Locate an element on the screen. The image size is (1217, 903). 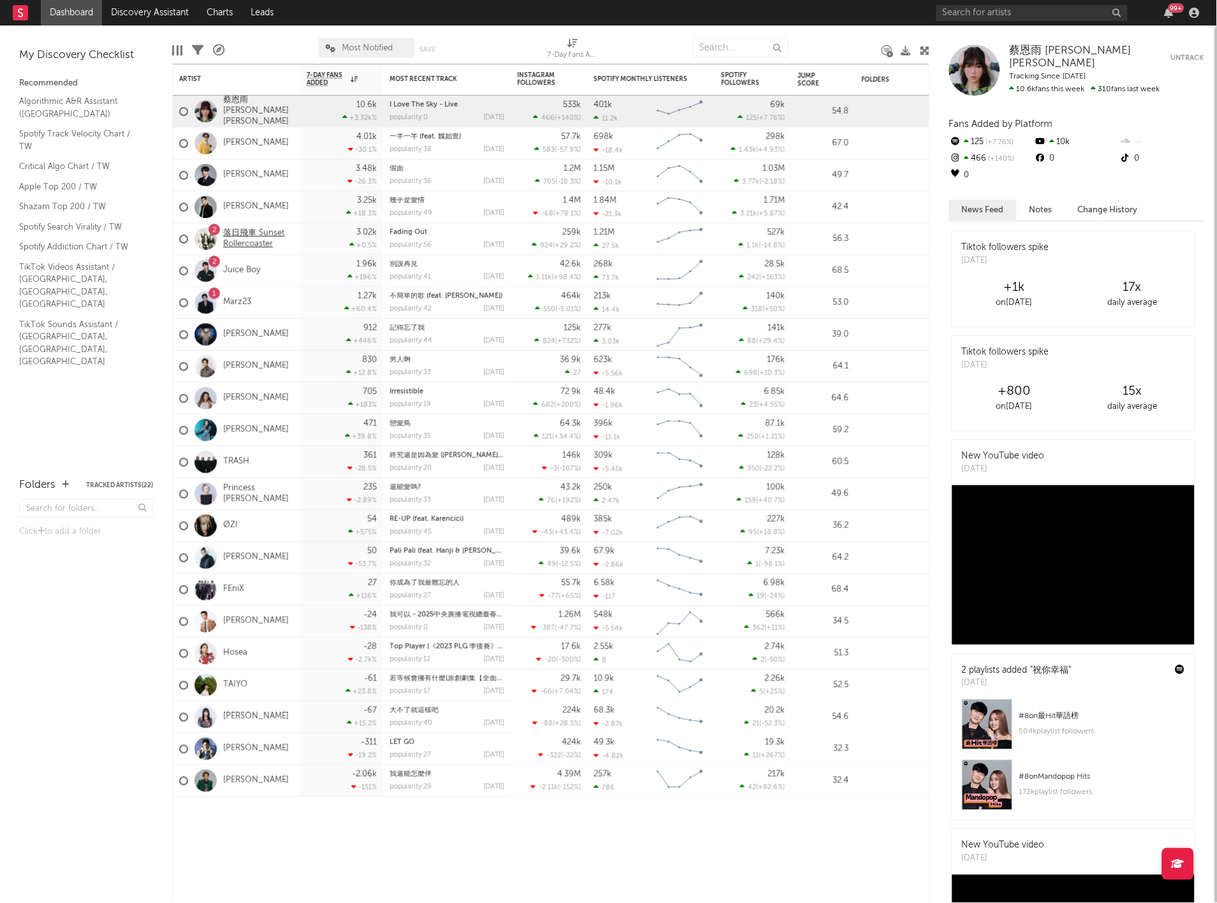
div: +60.4 % is located at coordinates (360, 309).